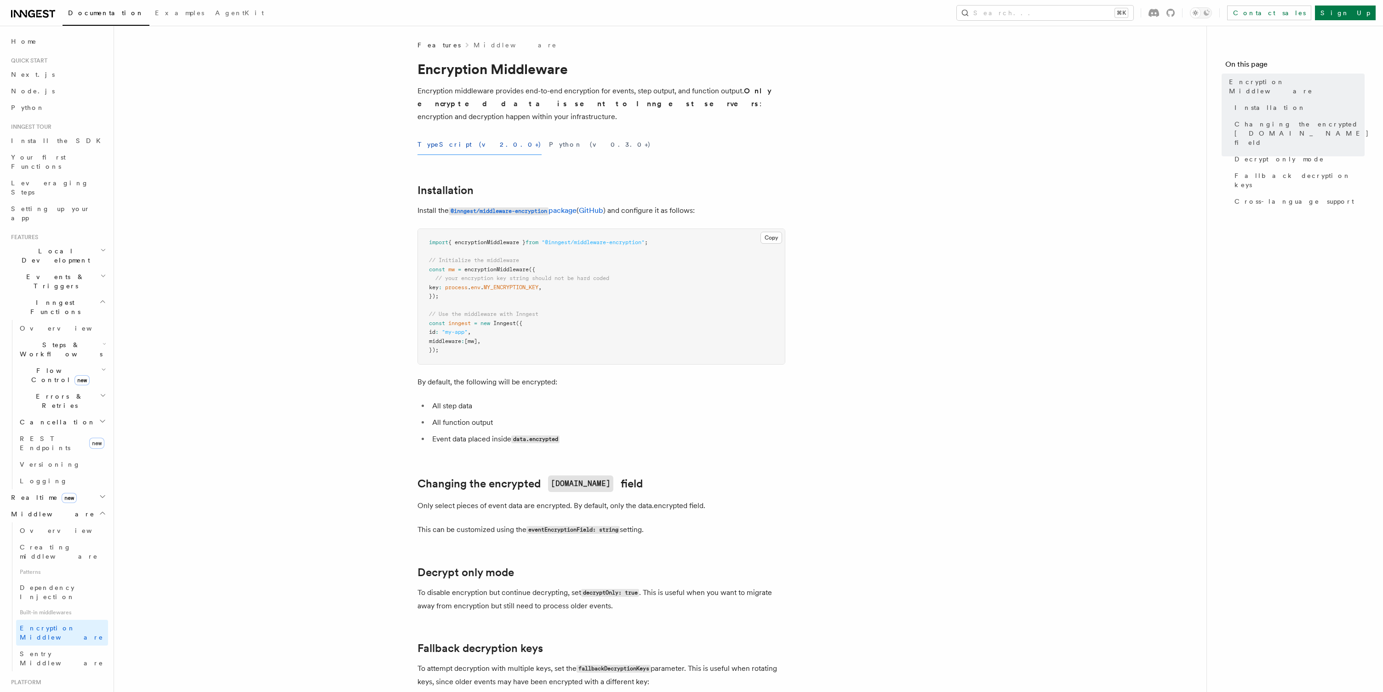 The image size is (1383, 692). What do you see at coordinates (58, 401) in the screenshot?
I see `span: Errors & Retries` at bounding box center [58, 401].